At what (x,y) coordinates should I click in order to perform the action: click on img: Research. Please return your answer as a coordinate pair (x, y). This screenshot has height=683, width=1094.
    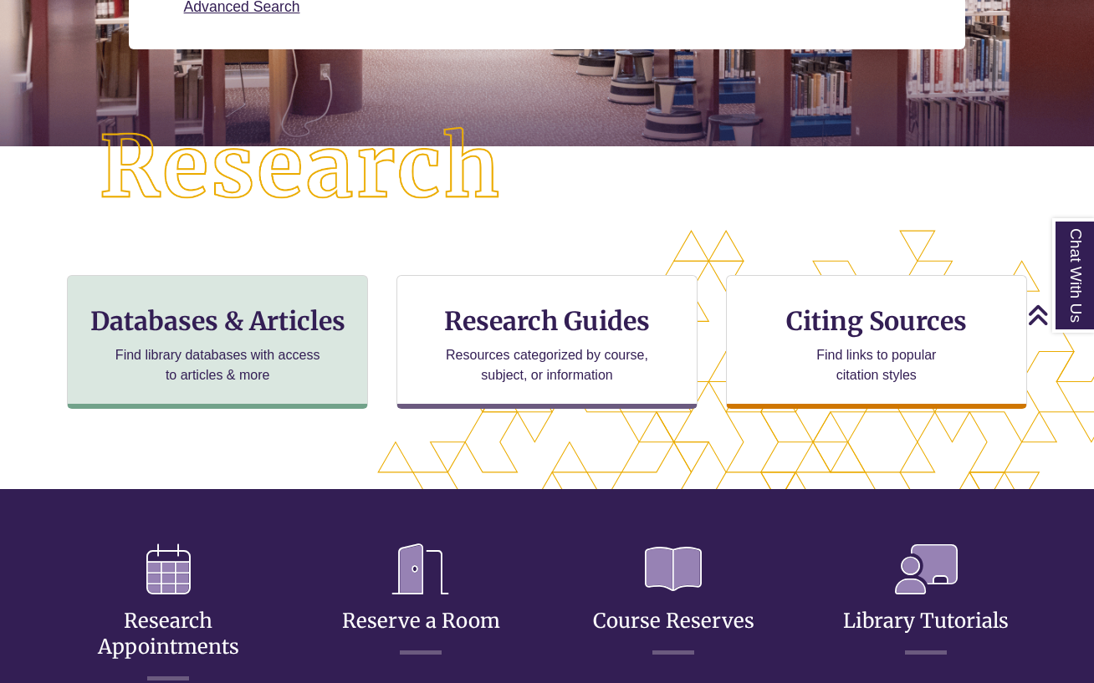
    Looking at the image, I should click on (300, 168).